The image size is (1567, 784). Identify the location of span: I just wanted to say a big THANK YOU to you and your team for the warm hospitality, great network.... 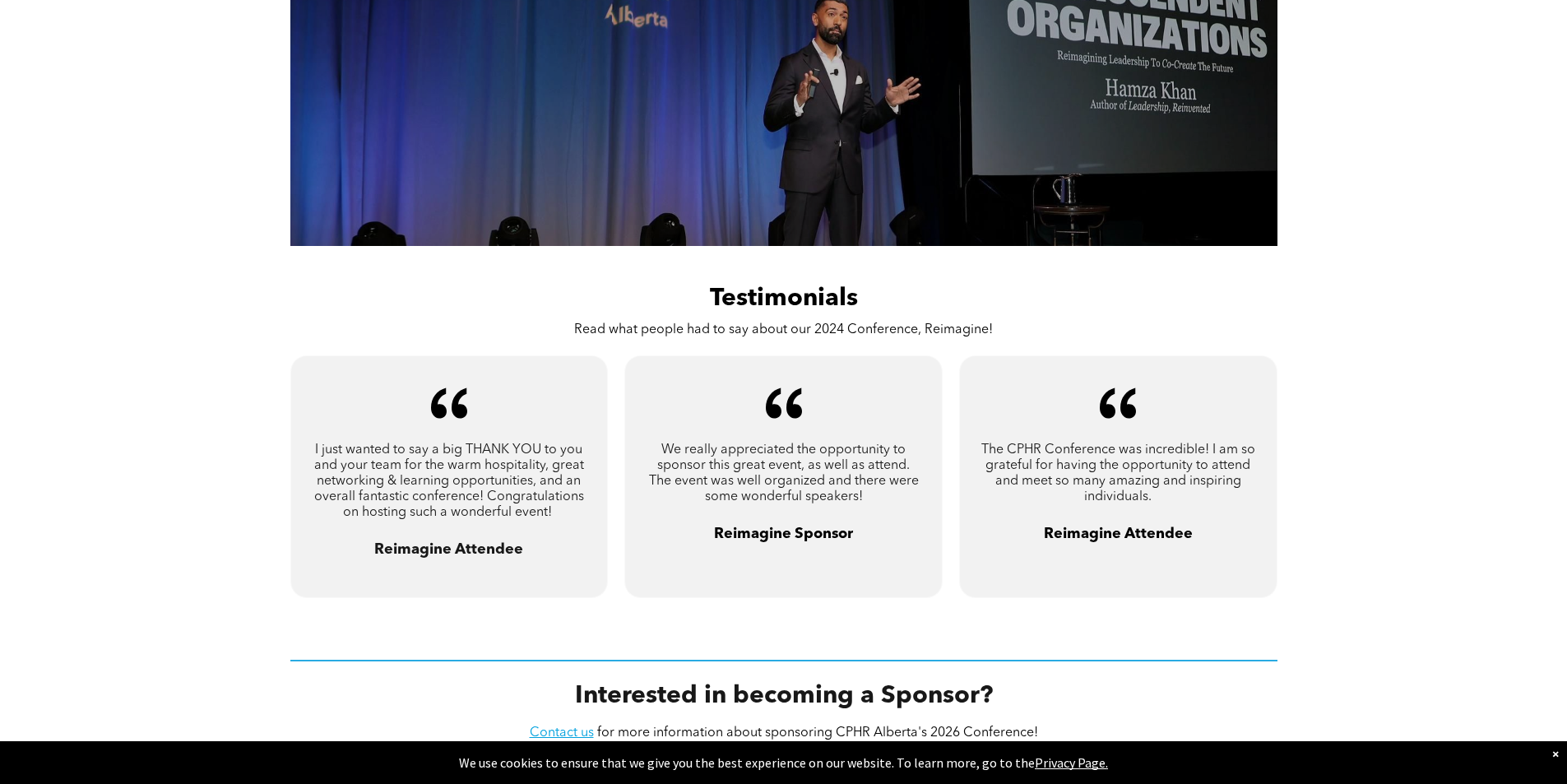
(449, 481).